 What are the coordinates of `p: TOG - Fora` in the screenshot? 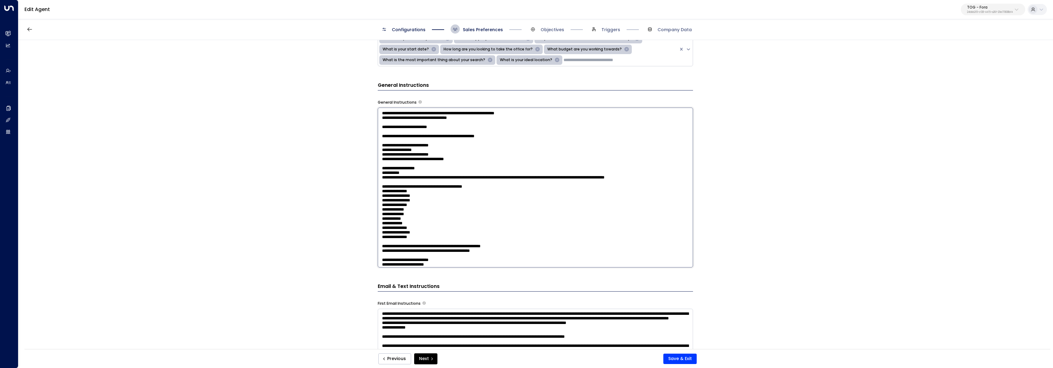 It's located at (990, 7).